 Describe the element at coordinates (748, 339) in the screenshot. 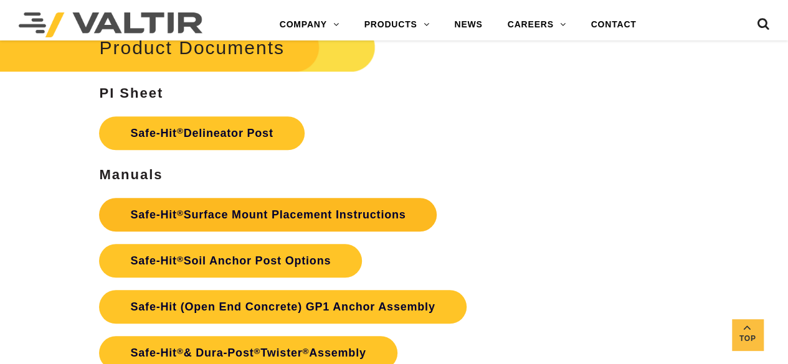

I see `span: Top` at that location.